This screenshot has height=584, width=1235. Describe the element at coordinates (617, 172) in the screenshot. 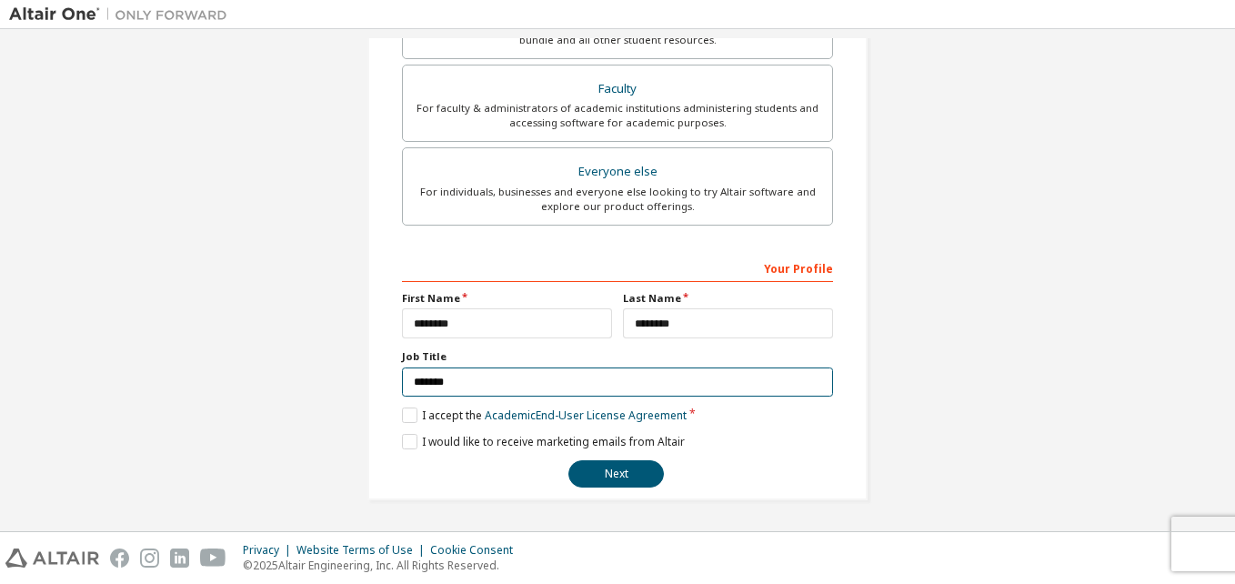

I see `div: Everyone else` at that location.